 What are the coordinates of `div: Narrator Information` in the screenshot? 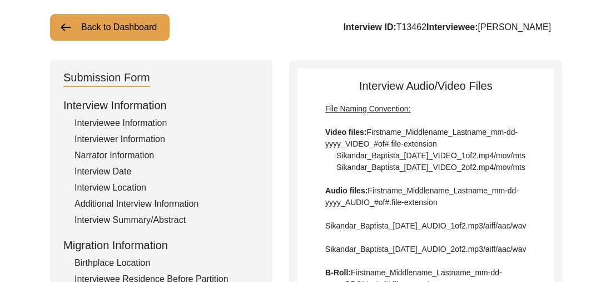 It's located at (167, 155).